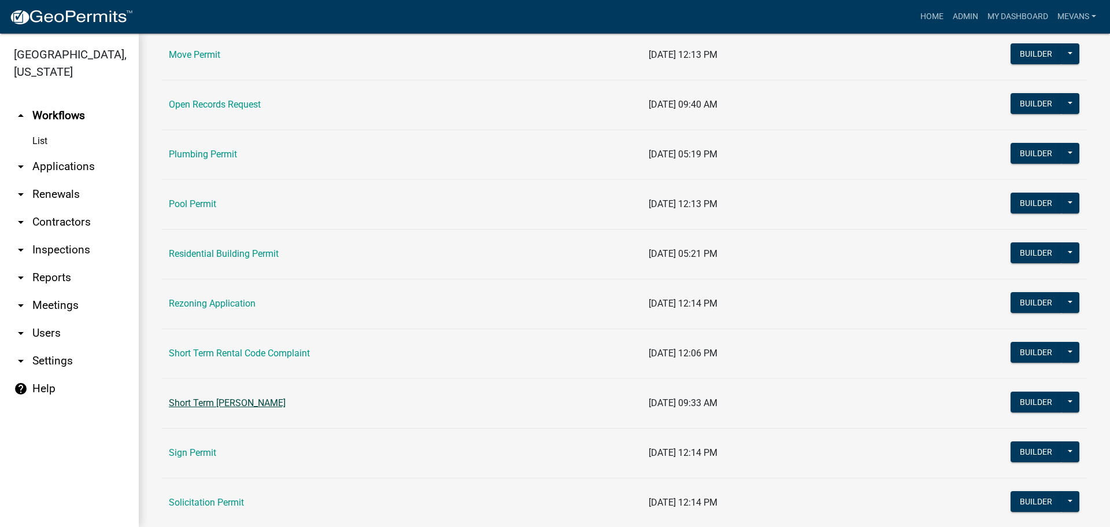 The height and width of the screenshot is (527, 1110). What do you see at coordinates (932, 17) in the screenshot?
I see `a: Home` at bounding box center [932, 17].